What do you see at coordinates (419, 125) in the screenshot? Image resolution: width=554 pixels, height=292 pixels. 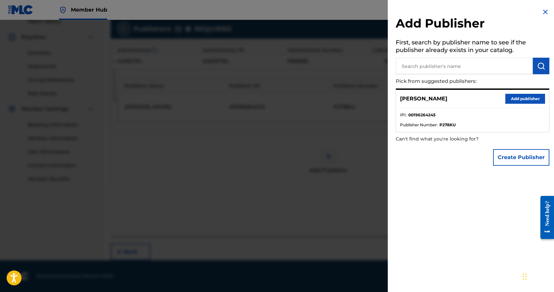 I see `span: Publisher Number :` at bounding box center [419, 125].